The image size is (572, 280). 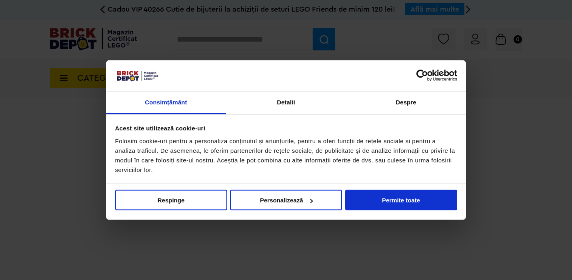 What do you see at coordinates (286, 128) in the screenshot?
I see `div: Acest site utilizează cookie-uri` at bounding box center [286, 128].